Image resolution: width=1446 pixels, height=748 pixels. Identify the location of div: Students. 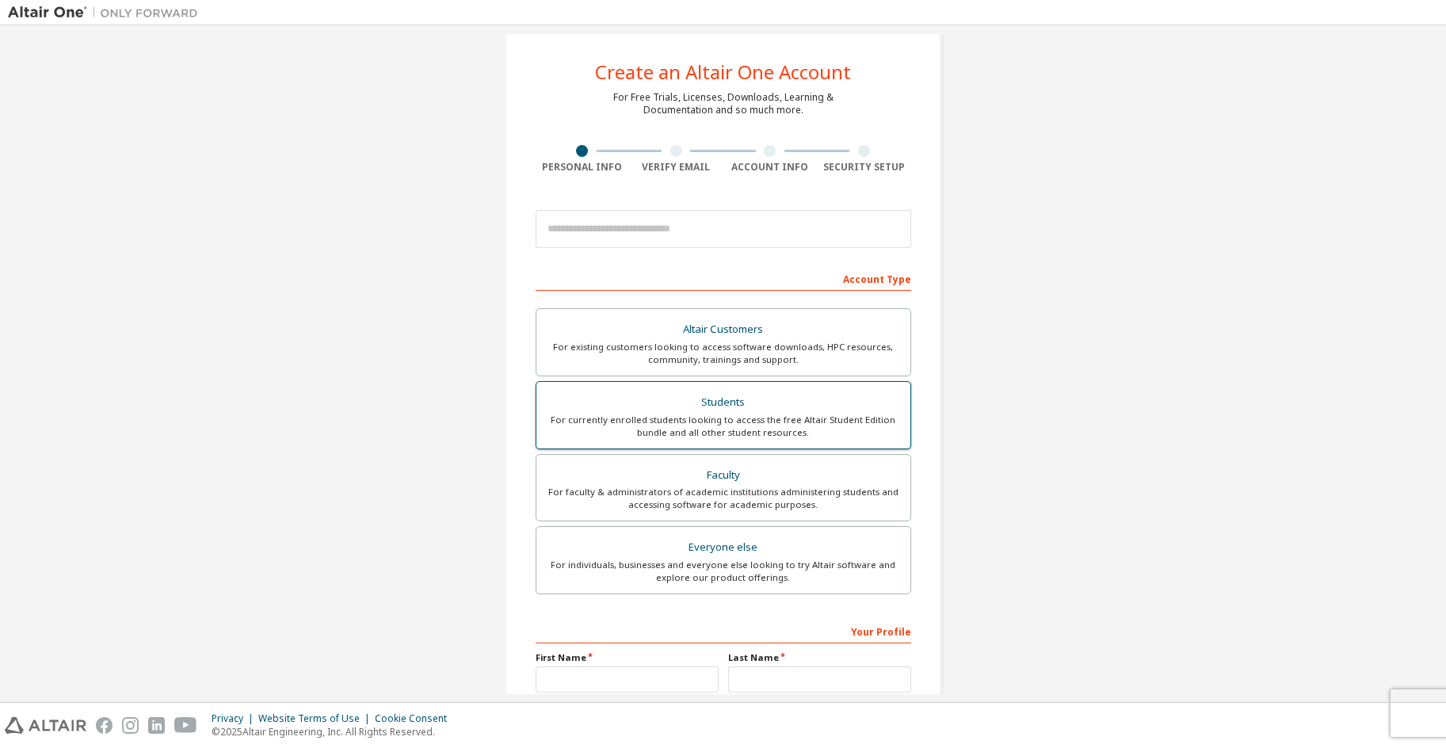
(723, 402).